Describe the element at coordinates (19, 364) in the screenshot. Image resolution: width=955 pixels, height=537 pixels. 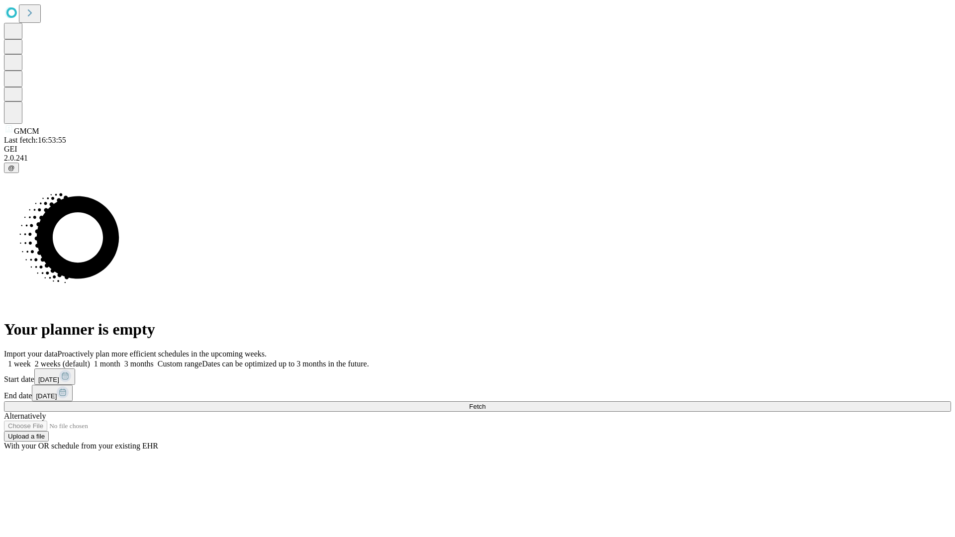
I see `span: 1 week` at that location.